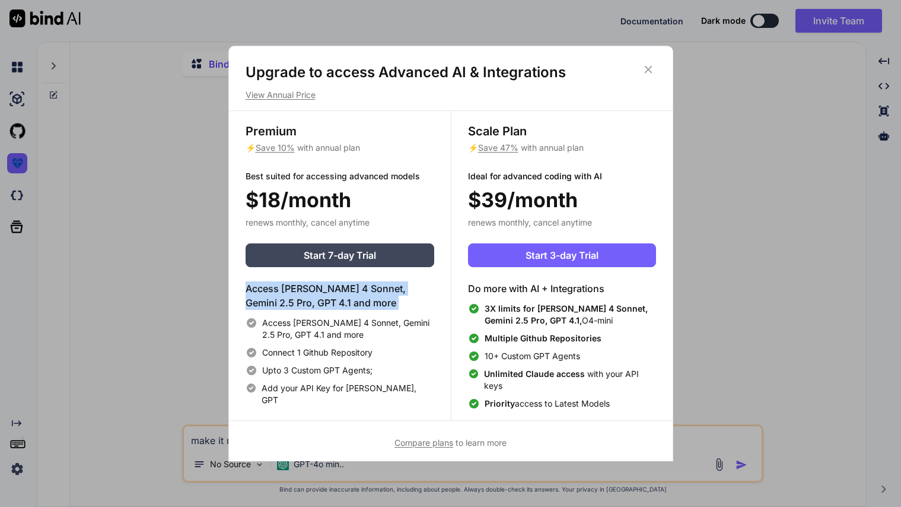 This screenshot has height=507, width=901. Describe the element at coordinates (523, 199) in the screenshot. I see `span: $39/month` at that location.